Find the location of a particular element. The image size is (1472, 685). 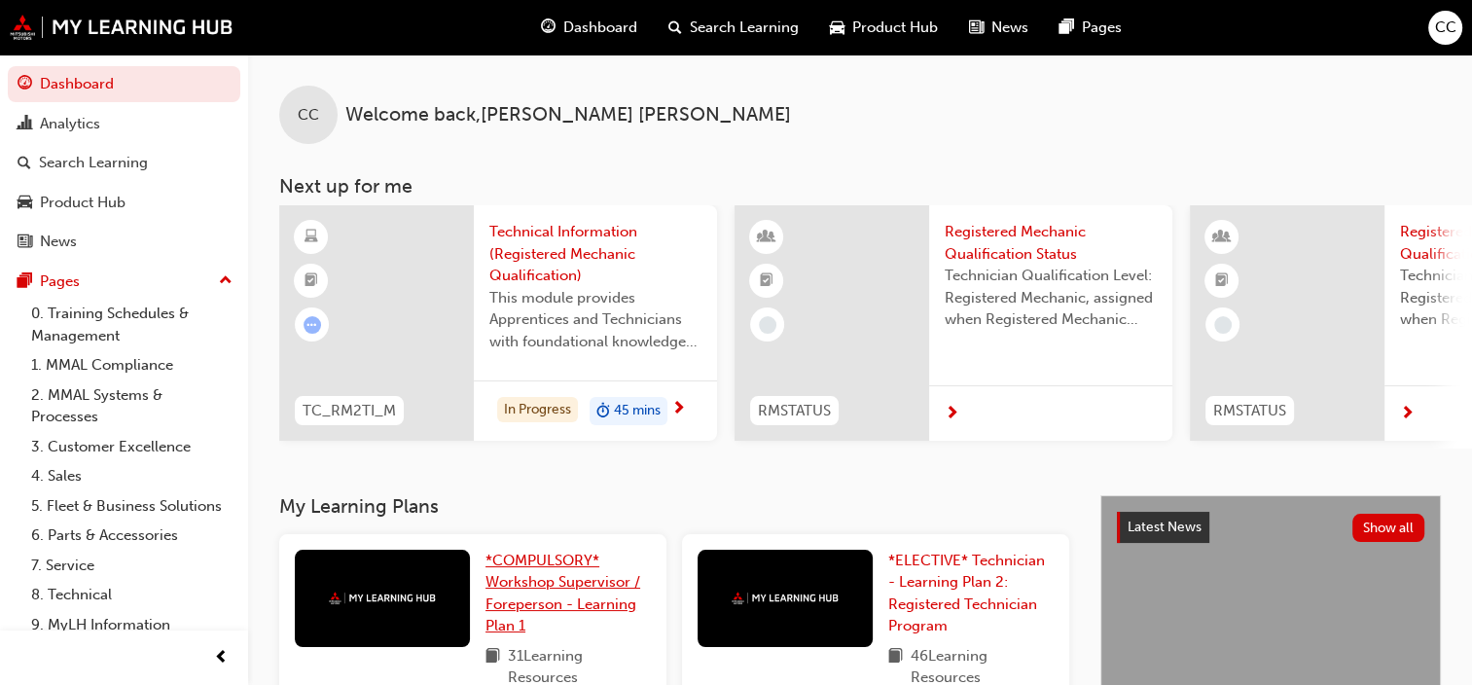

div: Product Hub is located at coordinates (83, 202).